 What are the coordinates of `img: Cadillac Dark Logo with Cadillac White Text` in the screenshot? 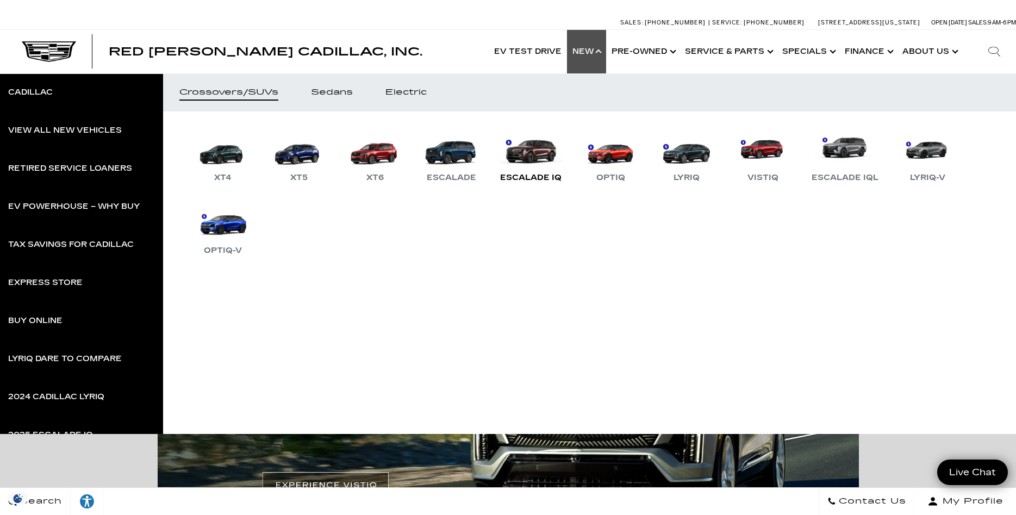 It's located at (49, 52).